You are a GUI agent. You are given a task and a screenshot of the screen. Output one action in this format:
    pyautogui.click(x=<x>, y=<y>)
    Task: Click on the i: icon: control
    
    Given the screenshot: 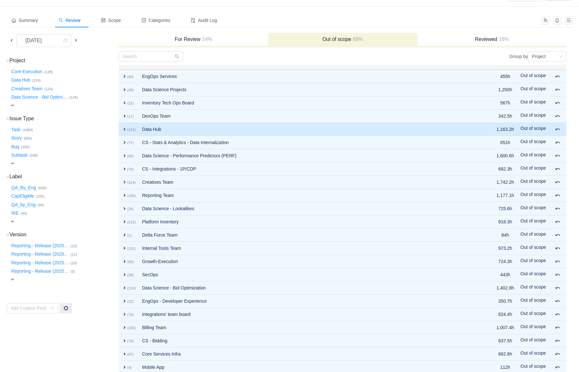 What is the action you would take?
    pyautogui.click(x=103, y=20)
    